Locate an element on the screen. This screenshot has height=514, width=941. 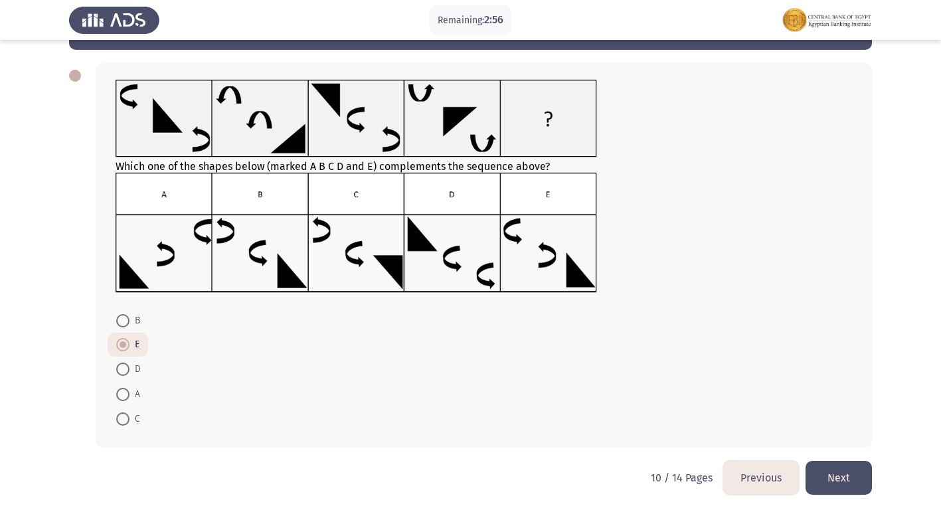
button: load previous page is located at coordinates (761, 477).